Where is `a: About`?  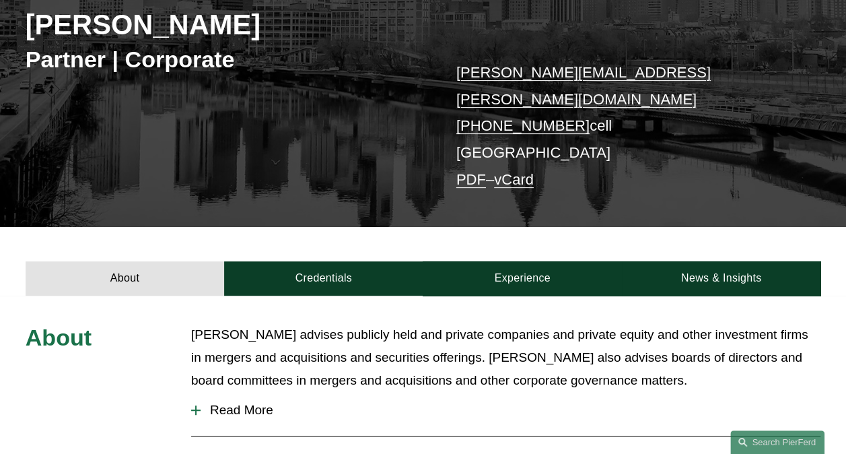
a: About is located at coordinates (125, 278).